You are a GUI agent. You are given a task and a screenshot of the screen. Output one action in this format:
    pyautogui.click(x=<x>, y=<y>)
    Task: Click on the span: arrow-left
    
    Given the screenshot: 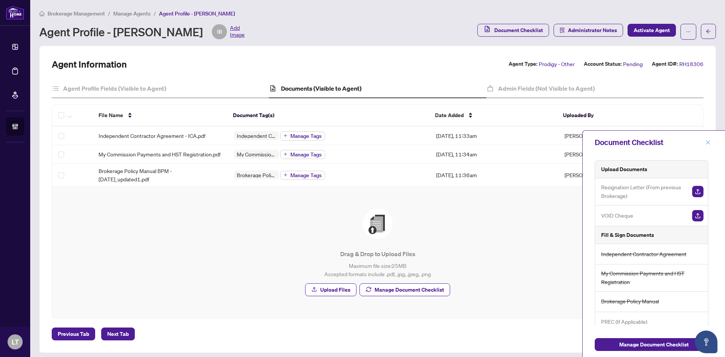 What is the action you would take?
    pyautogui.click(x=708, y=31)
    